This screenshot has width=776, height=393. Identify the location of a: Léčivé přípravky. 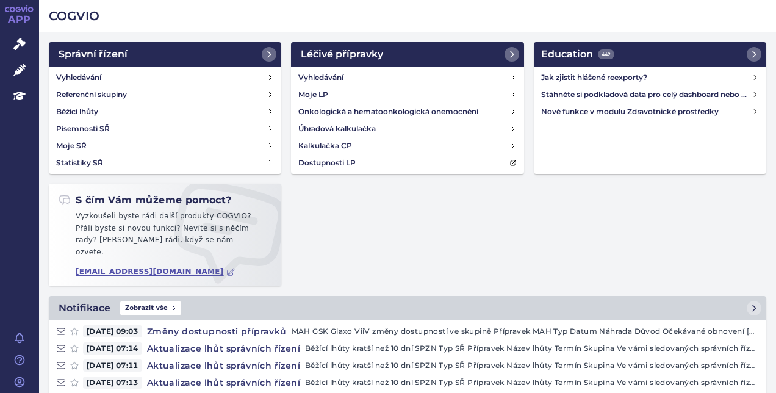
(407, 54).